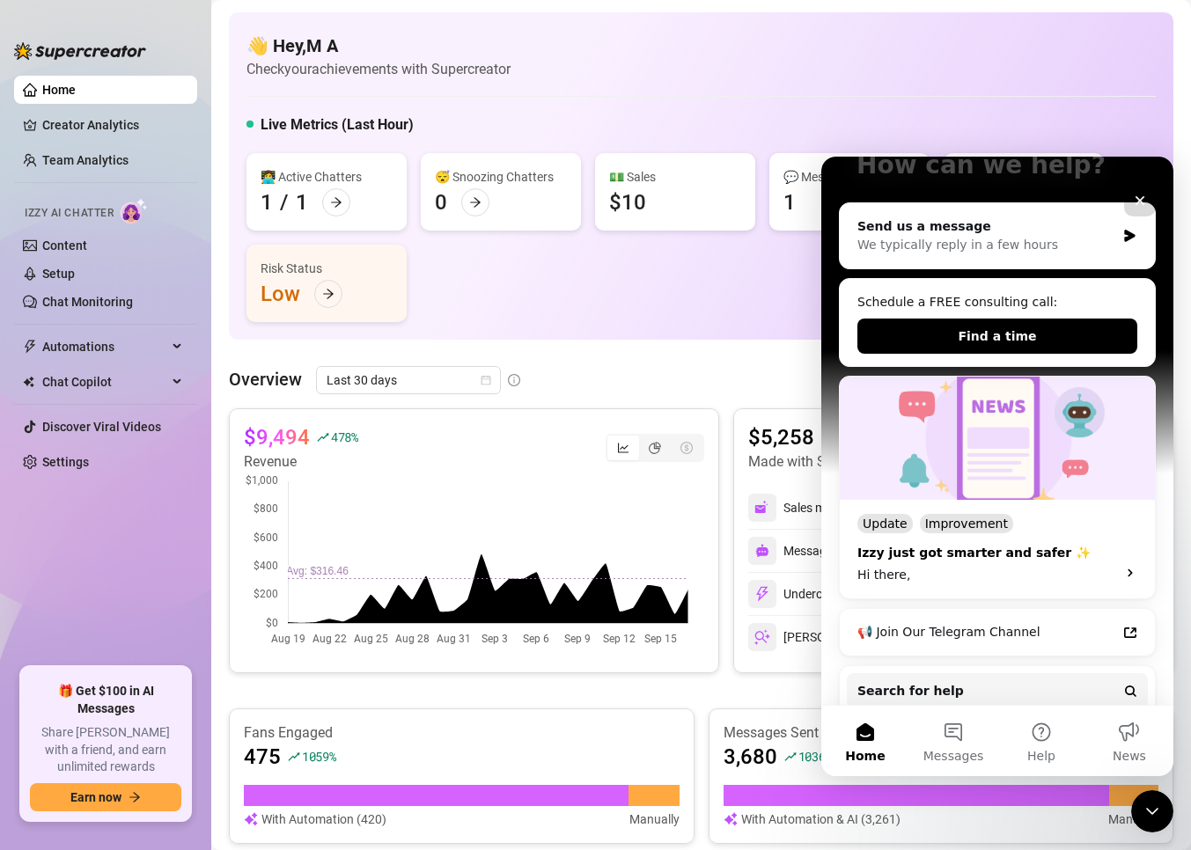 This screenshot has height=850, width=1191. I want to click on div: segmented control, so click(655, 448).